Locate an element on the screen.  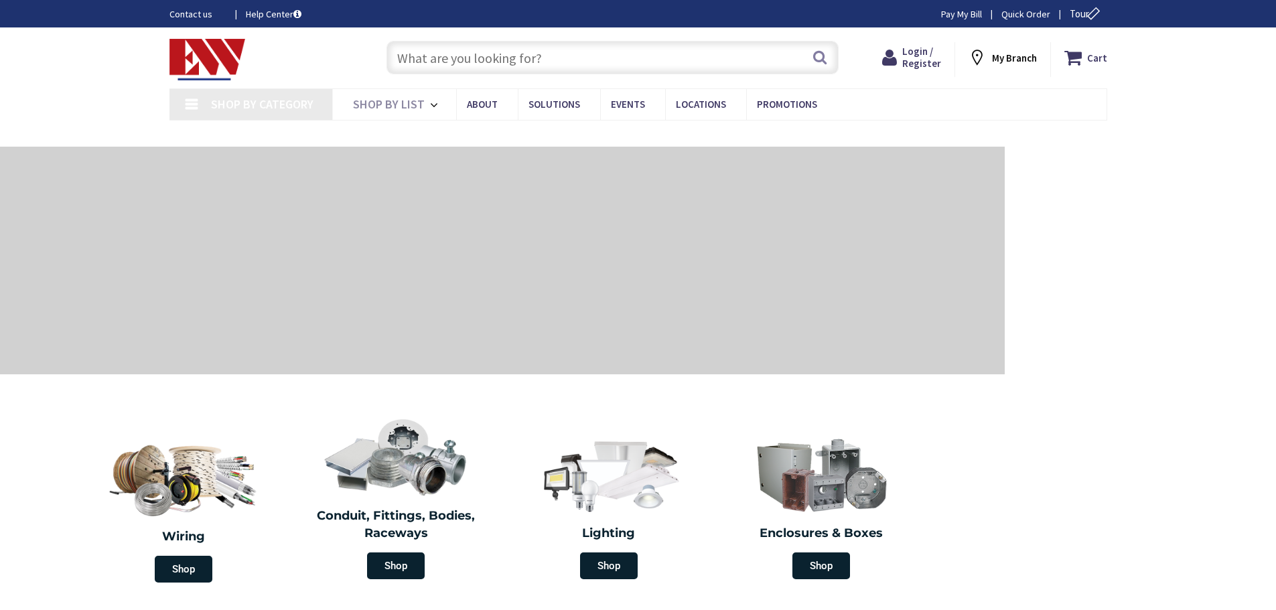
input: What are you looking for? is located at coordinates (612, 58).